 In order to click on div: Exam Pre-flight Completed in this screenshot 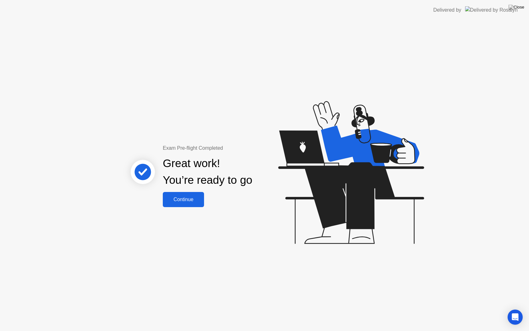, I will do `click(228, 148)`.